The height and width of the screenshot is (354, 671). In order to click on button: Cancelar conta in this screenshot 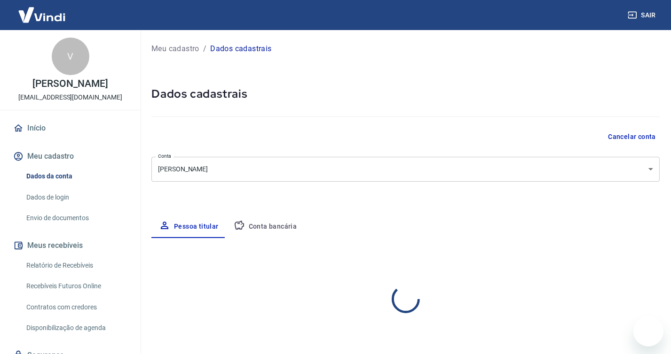, I will do `click(632, 137)`.